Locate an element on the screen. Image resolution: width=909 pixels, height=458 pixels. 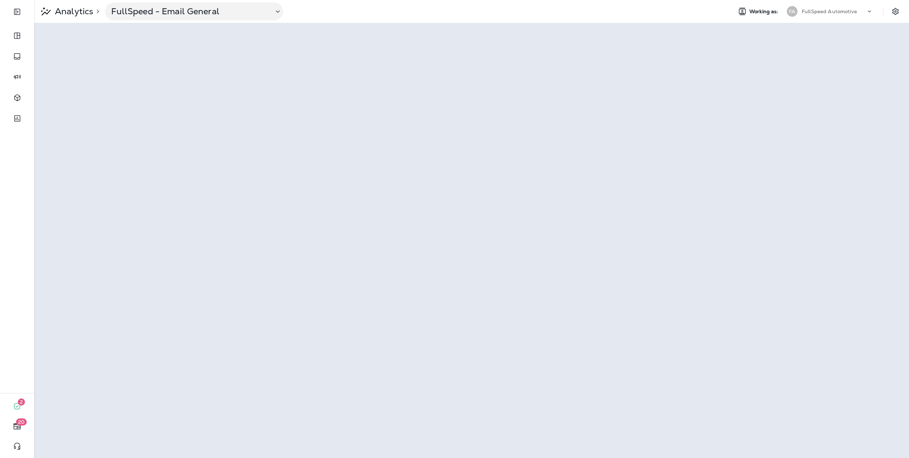
button: Settings is located at coordinates (896, 11).